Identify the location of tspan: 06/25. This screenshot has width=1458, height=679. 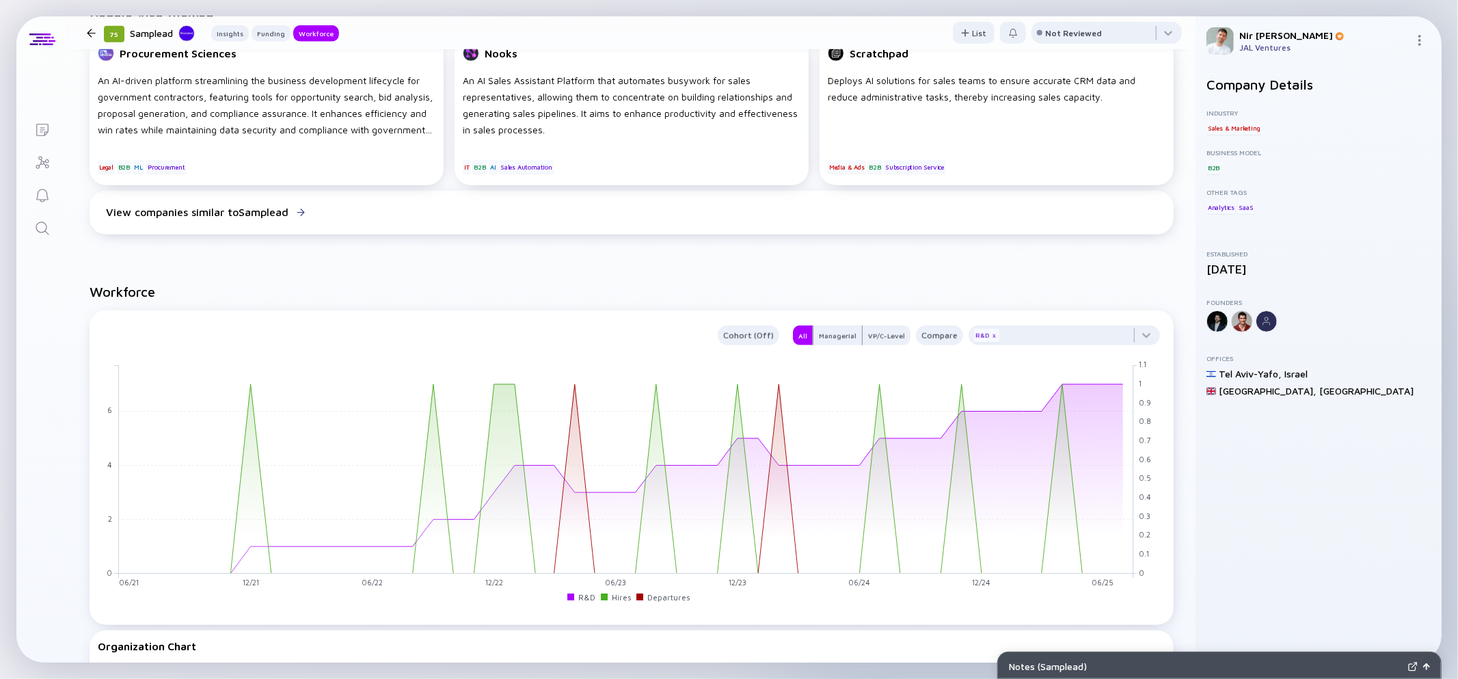
(1103, 582).